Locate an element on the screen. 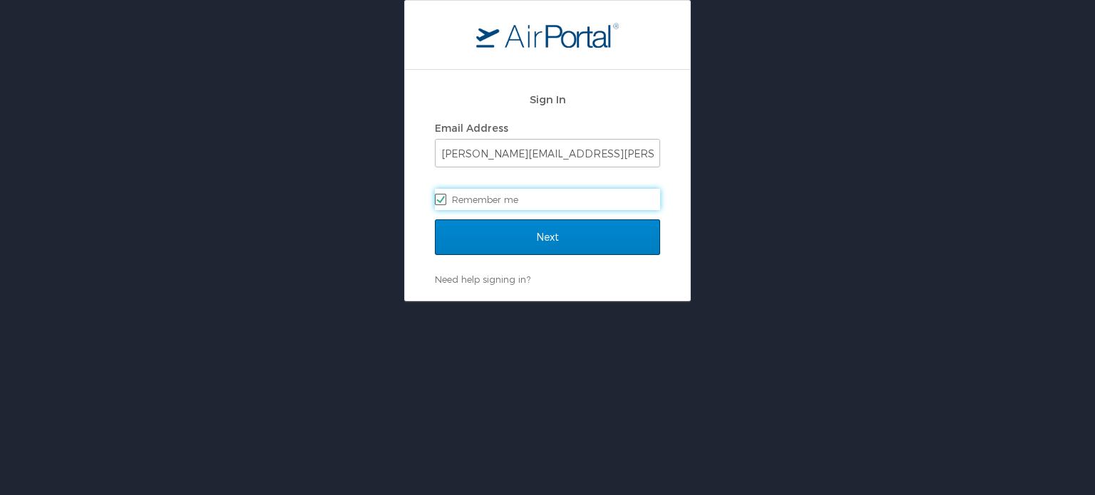 The width and height of the screenshot is (1095, 495). label: Remember me is located at coordinates (547, 200).